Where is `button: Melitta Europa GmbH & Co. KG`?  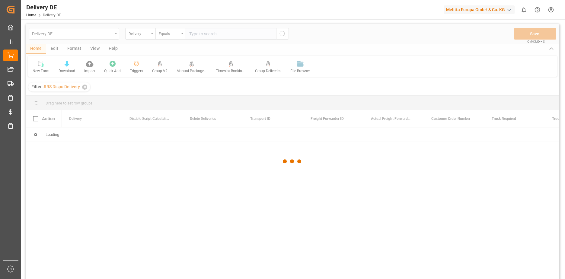
button: Melitta Europa GmbH & Co. KG is located at coordinates (480, 10).